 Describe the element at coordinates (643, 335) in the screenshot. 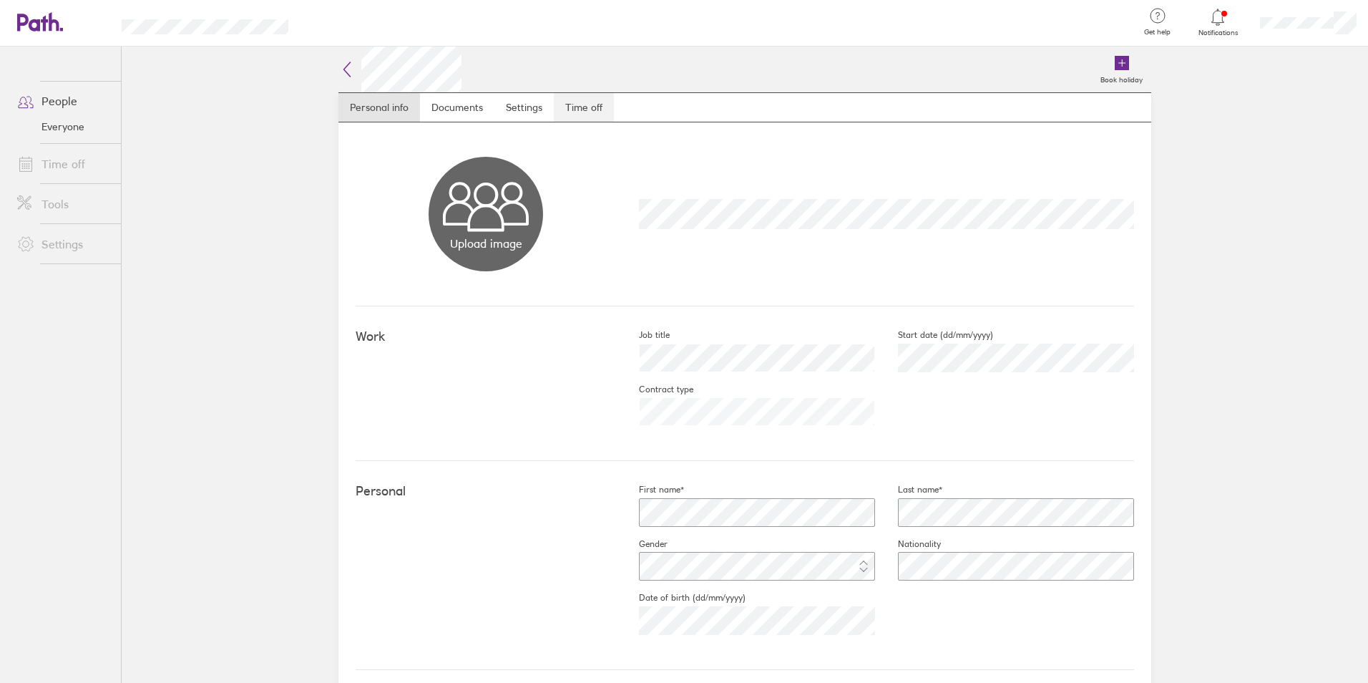

I see `label: Job title` at that location.